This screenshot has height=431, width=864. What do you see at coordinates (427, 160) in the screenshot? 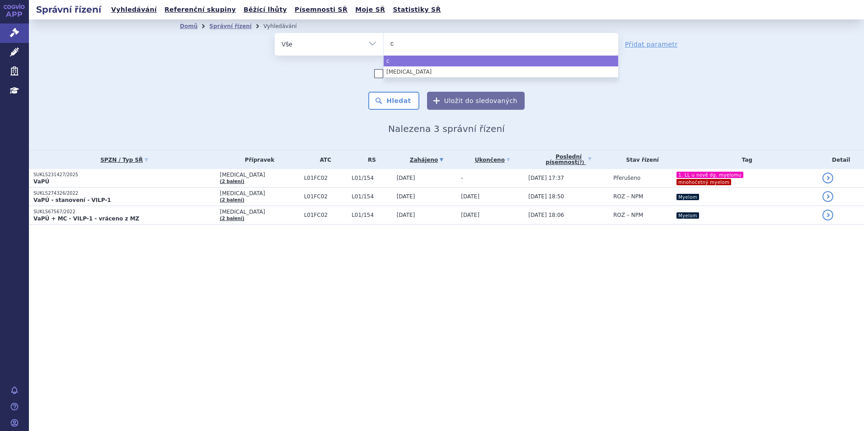
I see `a: Zahájeno` at bounding box center [427, 160].